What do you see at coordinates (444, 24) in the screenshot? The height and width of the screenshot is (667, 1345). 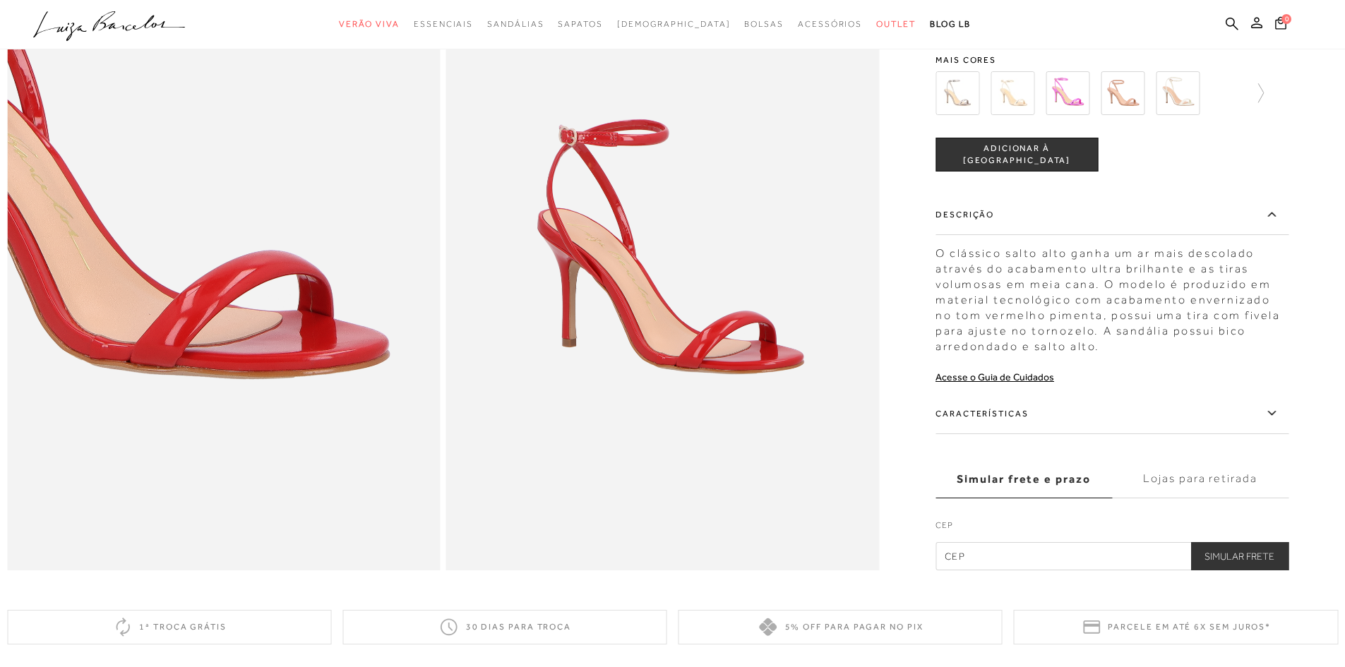 I see `span: Essenciais` at bounding box center [444, 24].